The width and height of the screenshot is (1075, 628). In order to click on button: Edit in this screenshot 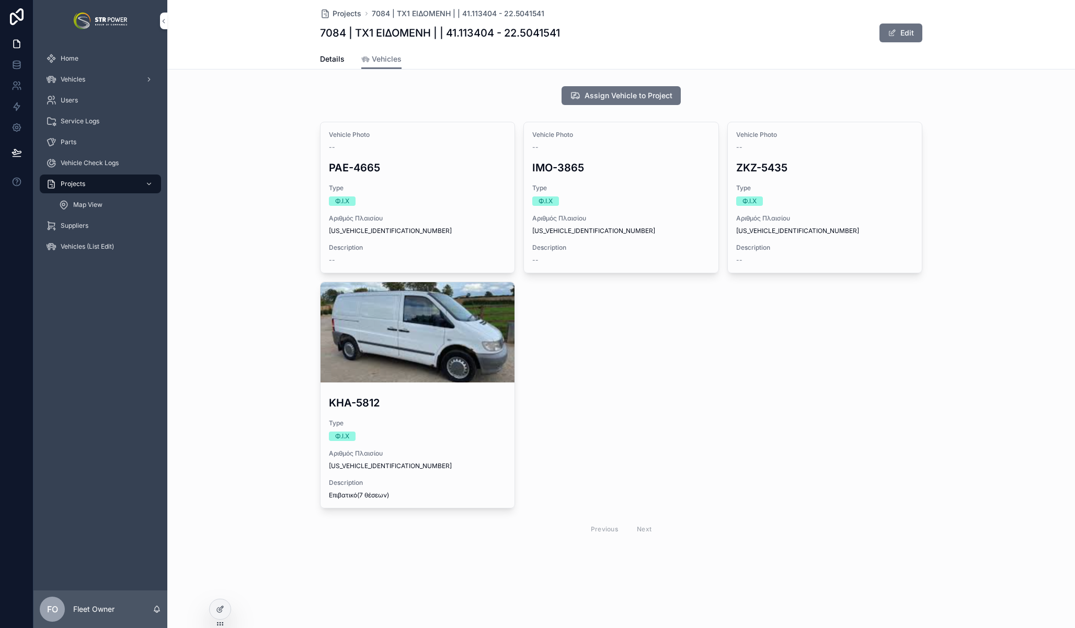, I will do `click(901, 33)`.